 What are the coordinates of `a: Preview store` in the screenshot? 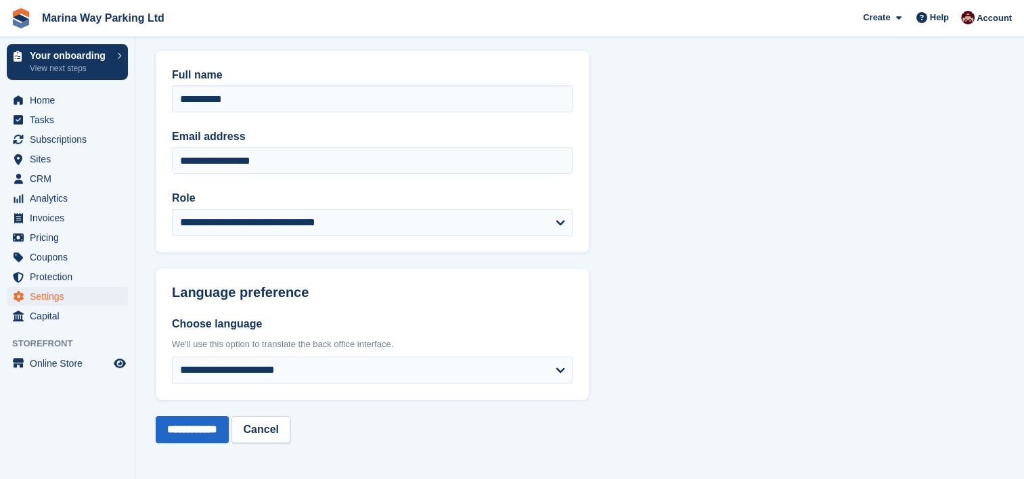 It's located at (120, 363).